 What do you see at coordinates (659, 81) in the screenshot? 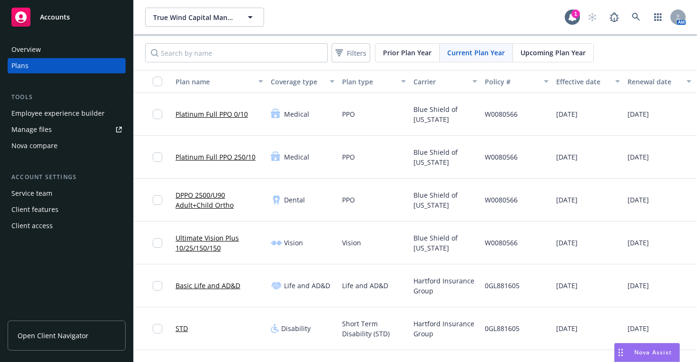
I see `button: Renewal date` at bounding box center [659, 81].